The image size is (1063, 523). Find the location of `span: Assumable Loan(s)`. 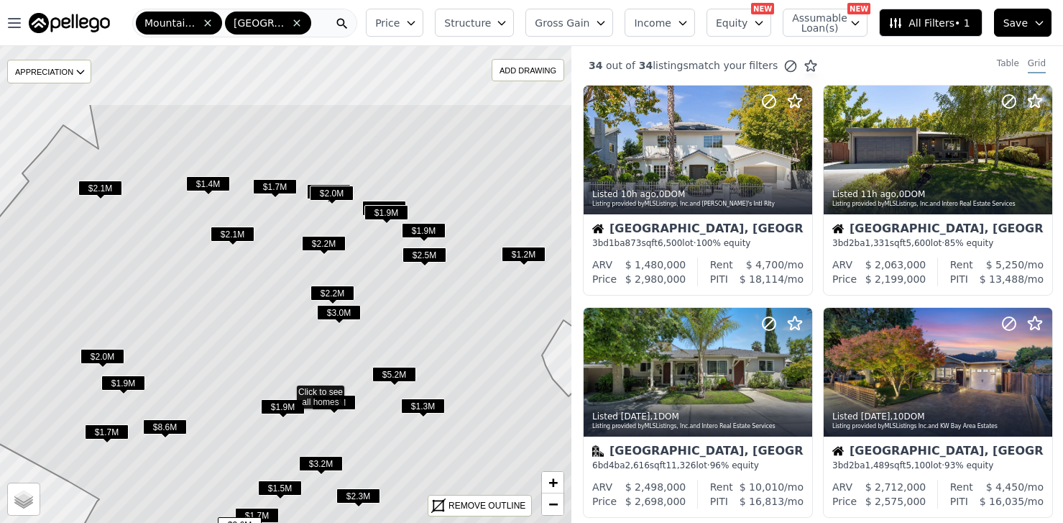

span: Assumable Loan(s) is located at coordinates (815, 23).